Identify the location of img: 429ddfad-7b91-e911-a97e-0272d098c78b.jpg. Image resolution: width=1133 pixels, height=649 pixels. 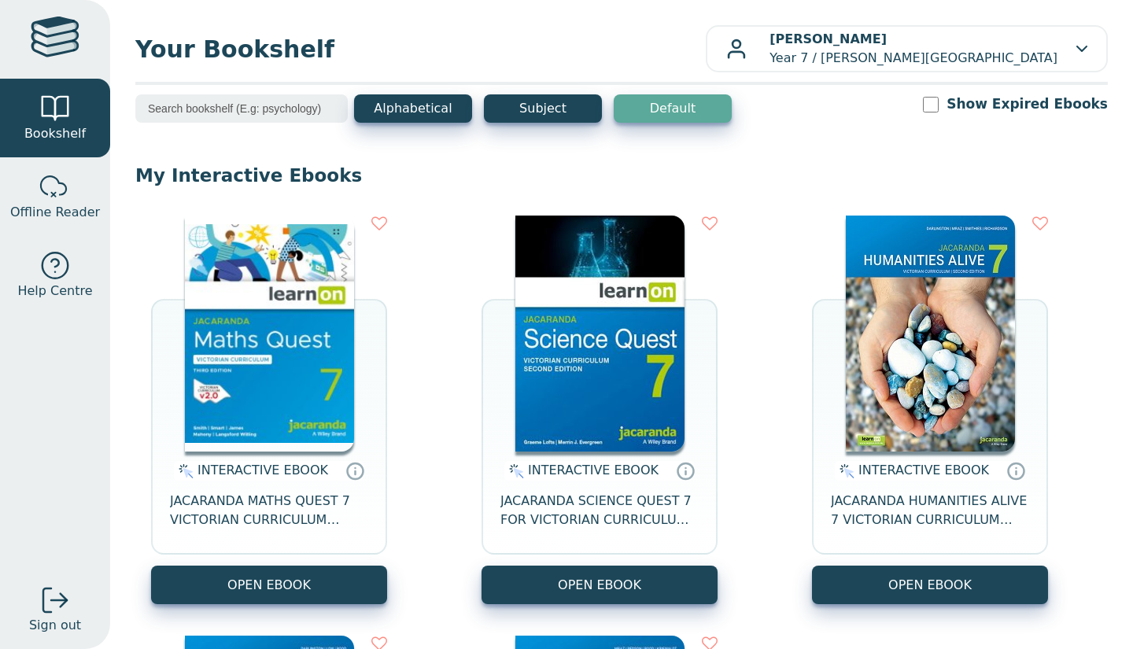
(930, 334).